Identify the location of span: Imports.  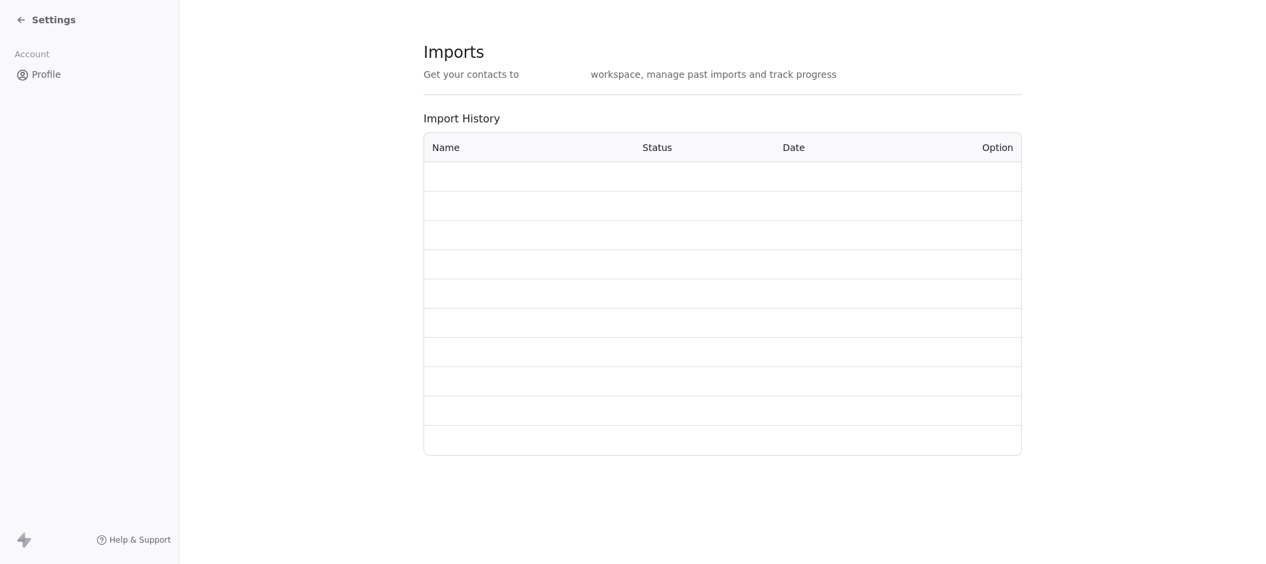
(630, 53).